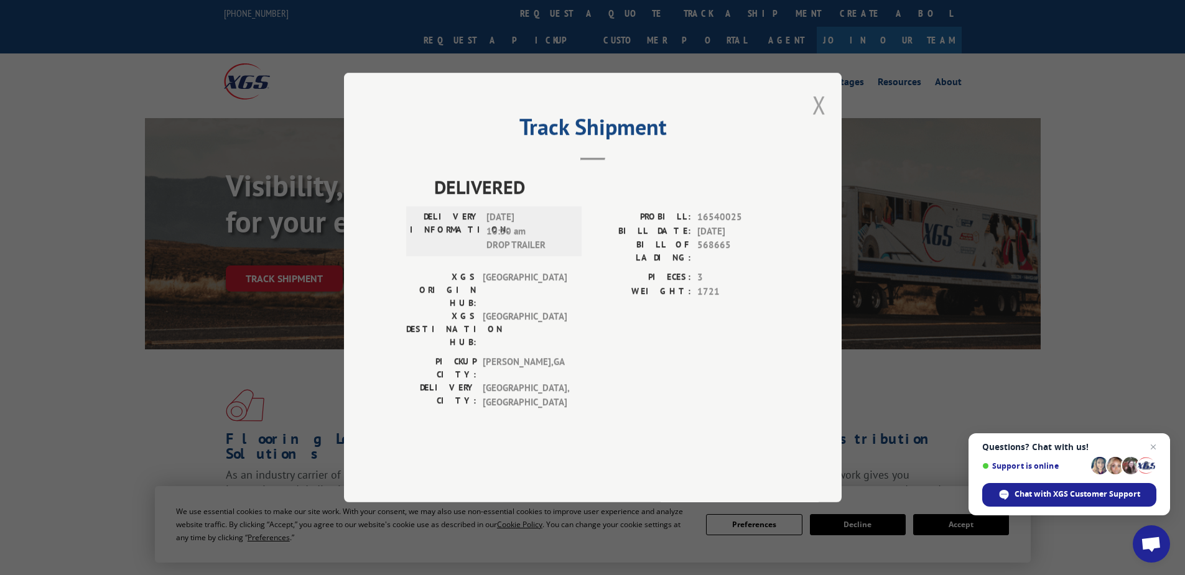 Image resolution: width=1185 pixels, height=575 pixels. Describe the element at coordinates (738, 277) in the screenshot. I see `span: 3` at that location.